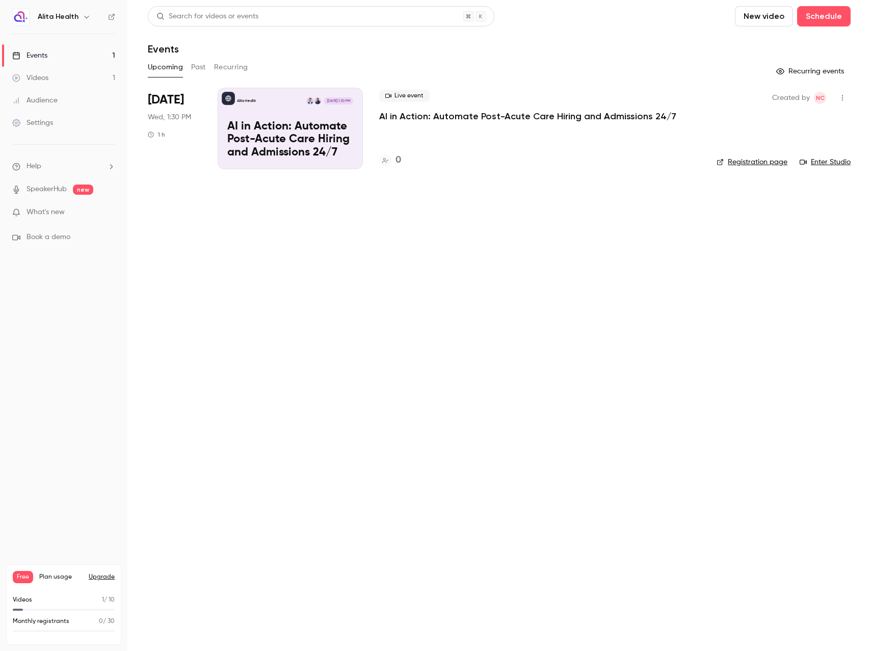 The image size is (871, 651). I want to click on img: Matt Rosa, so click(310, 101).